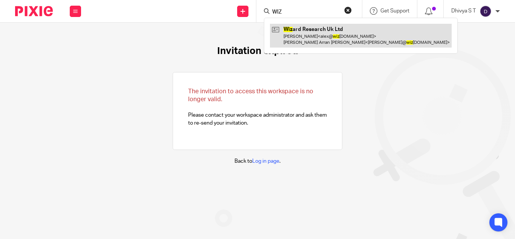 This screenshot has width=515, height=239. I want to click on span: Get Support, so click(395, 11).